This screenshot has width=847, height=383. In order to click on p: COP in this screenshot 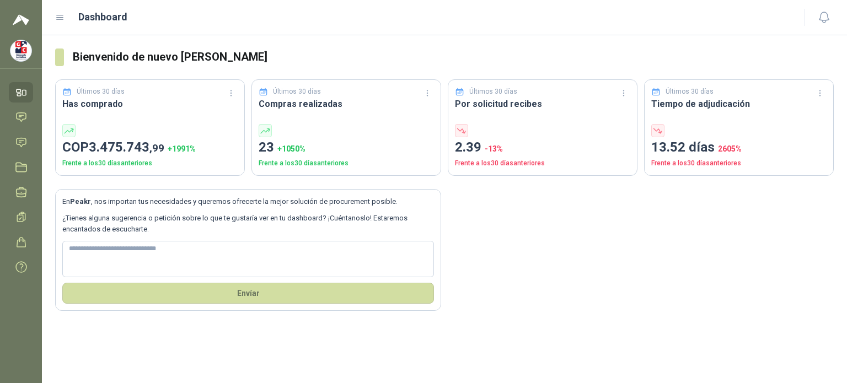, I will do `click(150, 148)`.